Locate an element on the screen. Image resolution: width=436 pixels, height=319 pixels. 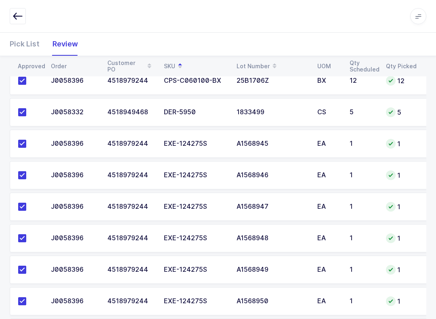
div: CS is located at coordinates (328, 112).